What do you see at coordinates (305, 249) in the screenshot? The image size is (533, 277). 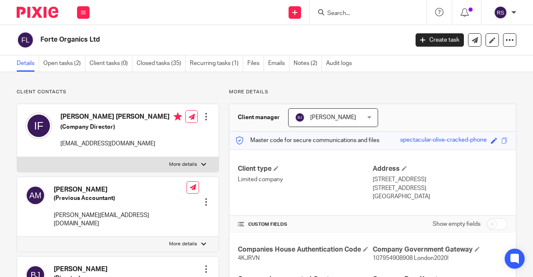 I see `h4: Companies House Authentication Code` at bounding box center [305, 249].